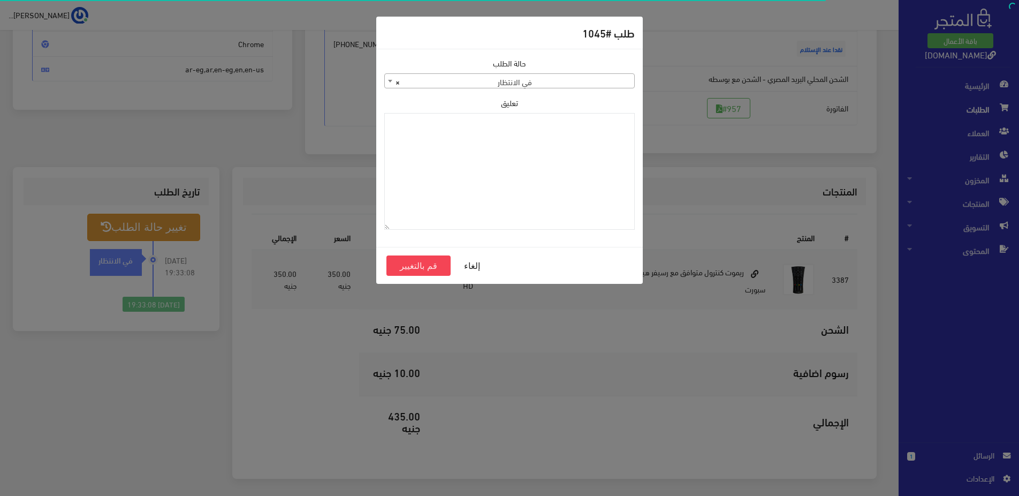 This screenshot has width=1019, height=496. What do you see at coordinates (609, 33) in the screenshot?
I see `h5: طلب #1045` at bounding box center [609, 33].